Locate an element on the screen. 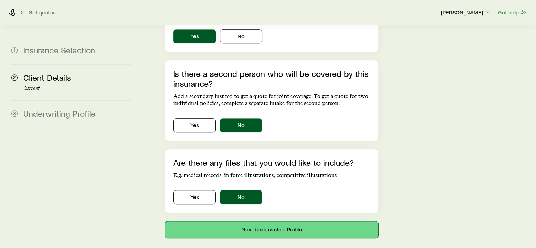 Image resolution: width=536 pixels, height=248 pixels. p: E.g. medical records, in force illustrations, competitive illustrations is located at coordinates (271, 175).